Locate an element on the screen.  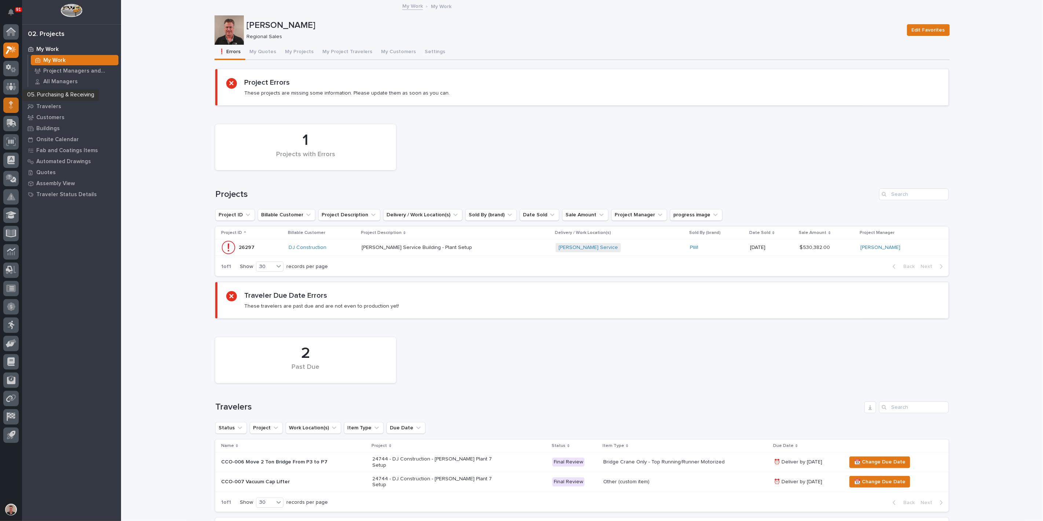
p: Fab and Coatings Items is located at coordinates (67, 151).